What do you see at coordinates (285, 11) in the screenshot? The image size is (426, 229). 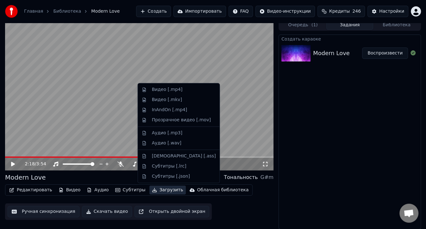 I see `button: Видео-инструкции` at bounding box center [285, 11].